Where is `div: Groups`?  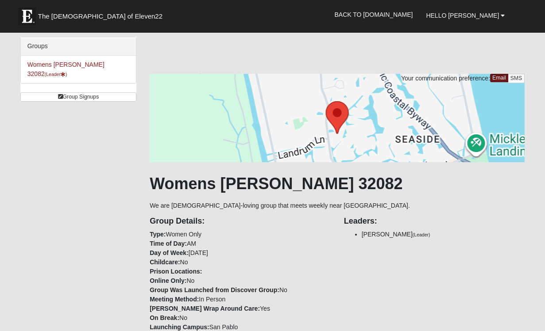 div: Groups is located at coordinates (78, 46).